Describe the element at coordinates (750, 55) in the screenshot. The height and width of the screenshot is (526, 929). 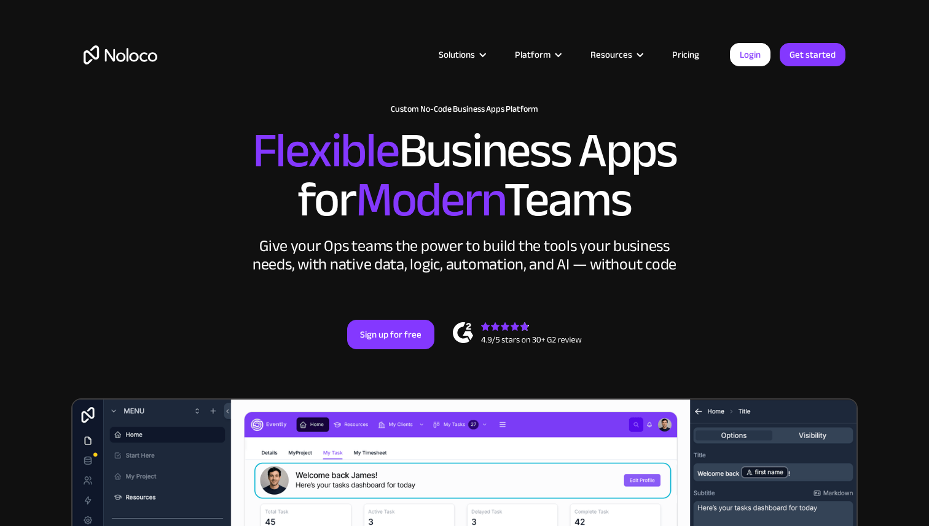
I see `a: Login` at that location.